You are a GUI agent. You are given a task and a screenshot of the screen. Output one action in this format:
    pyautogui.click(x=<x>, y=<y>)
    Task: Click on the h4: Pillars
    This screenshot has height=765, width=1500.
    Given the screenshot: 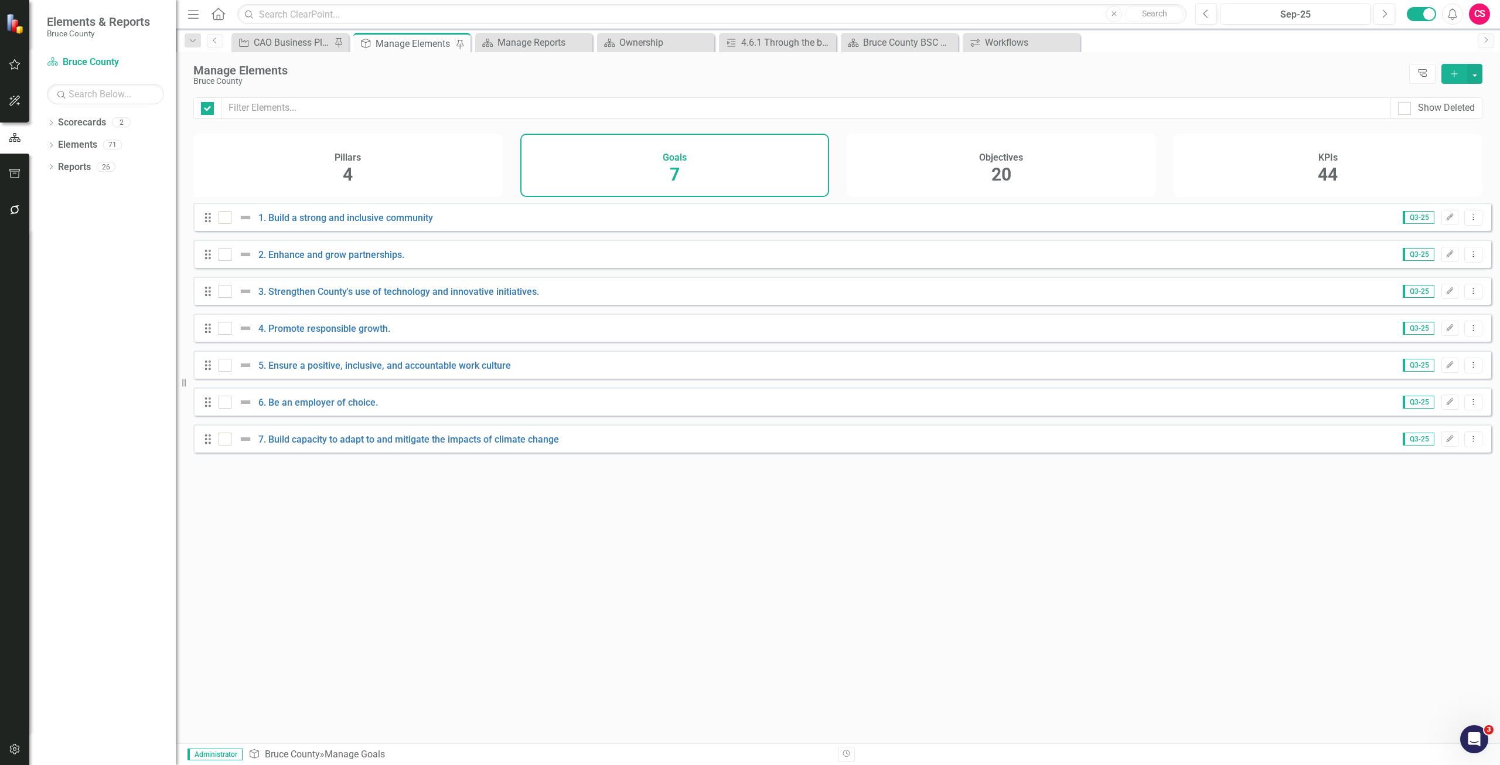 What is the action you would take?
    pyautogui.click(x=348, y=158)
    